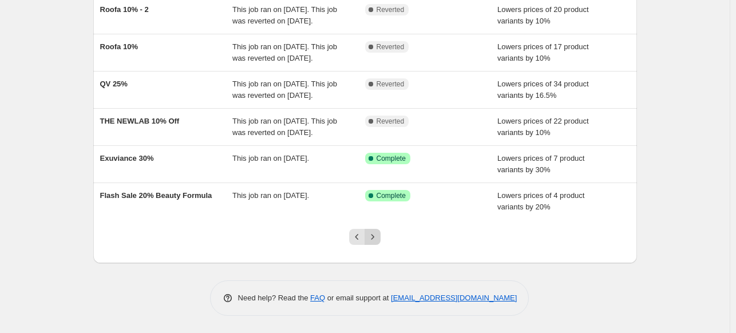  Describe the element at coordinates (543, 52) in the screenshot. I see `span: Lowers prices of 17 product variants by 10%` at that location.